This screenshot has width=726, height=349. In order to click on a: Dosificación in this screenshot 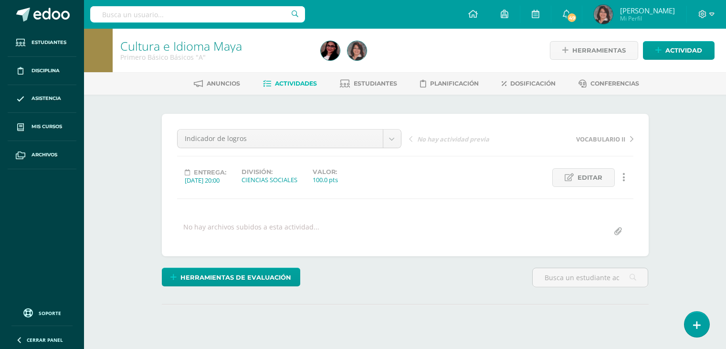, I will do `click(529, 84)`.